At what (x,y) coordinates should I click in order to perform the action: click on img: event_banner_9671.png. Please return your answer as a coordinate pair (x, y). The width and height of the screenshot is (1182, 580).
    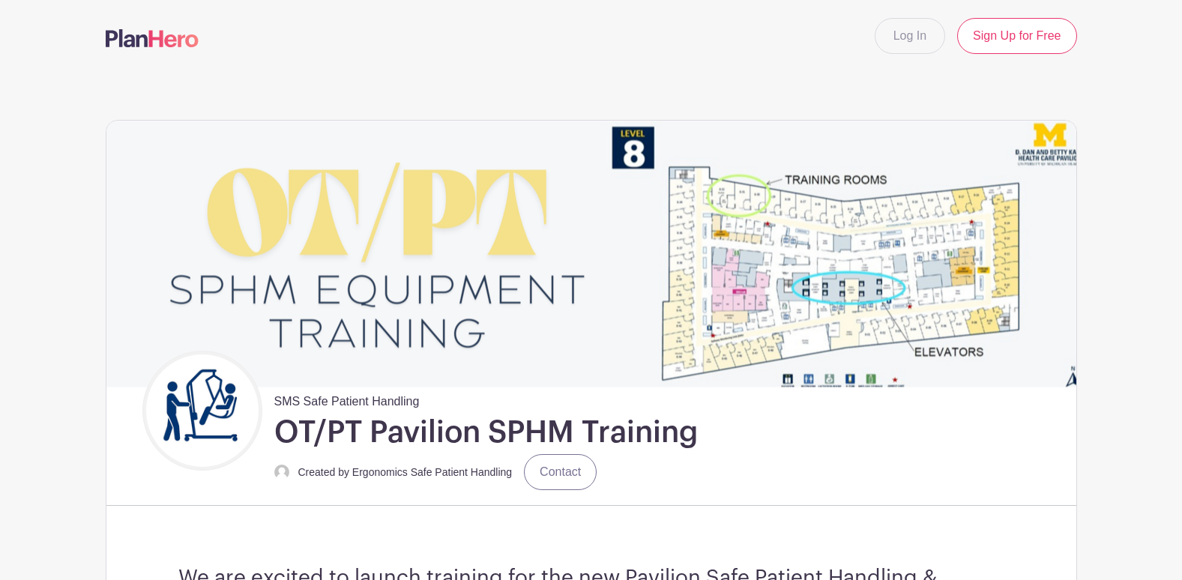
    Looking at the image, I should click on (591, 253).